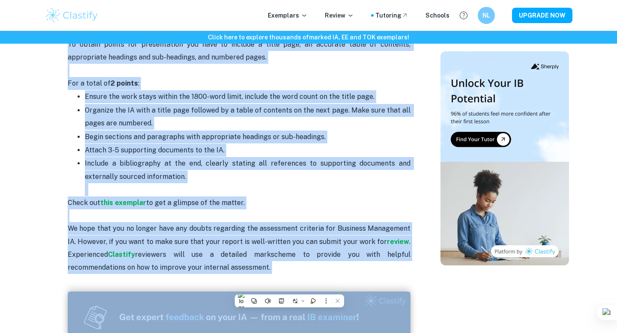 The width and height of the screenshot is (617, 333). I want to click on a: this exemplar, so click(123, 203).